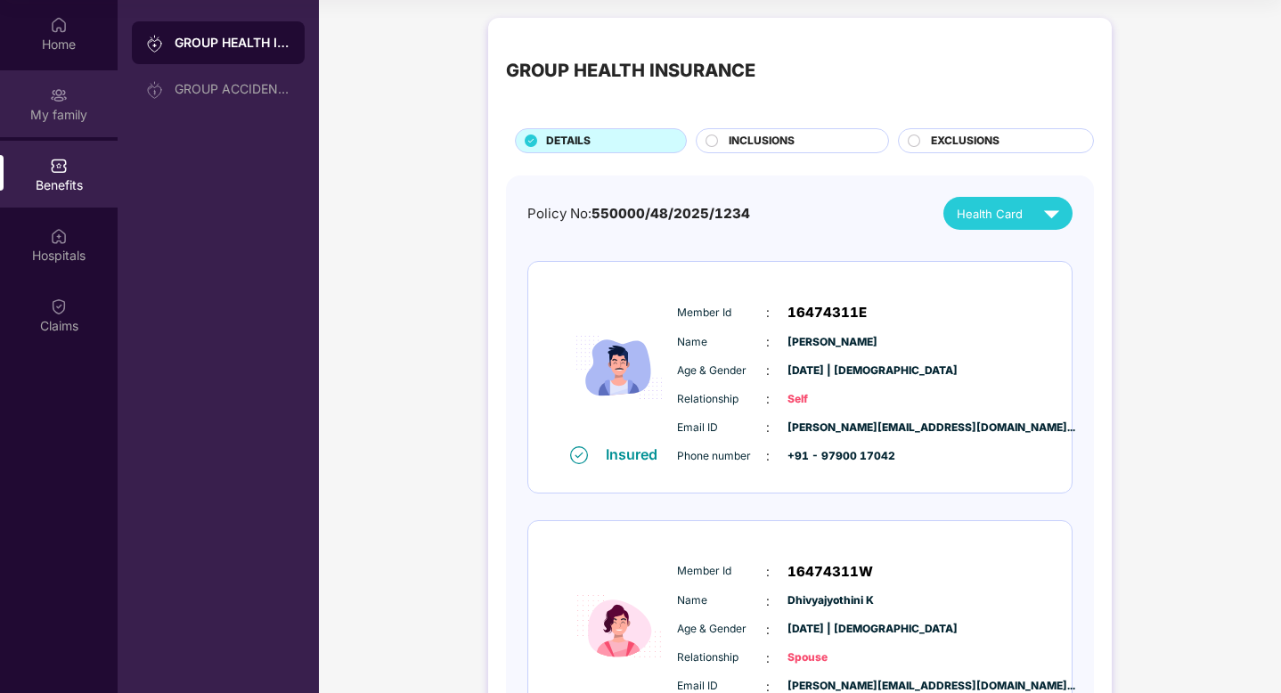  Describe the element at coordinates (1008, 213) in the screenshot. I see `button: Health Card` at that location.